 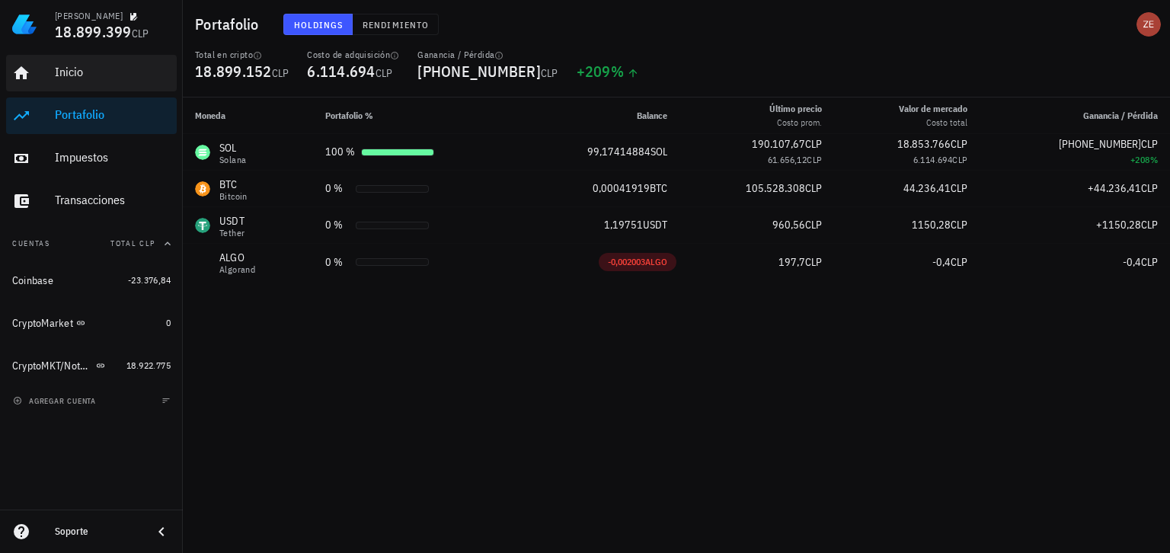 I want to click on div: +208, so click(x=1075, y=160).